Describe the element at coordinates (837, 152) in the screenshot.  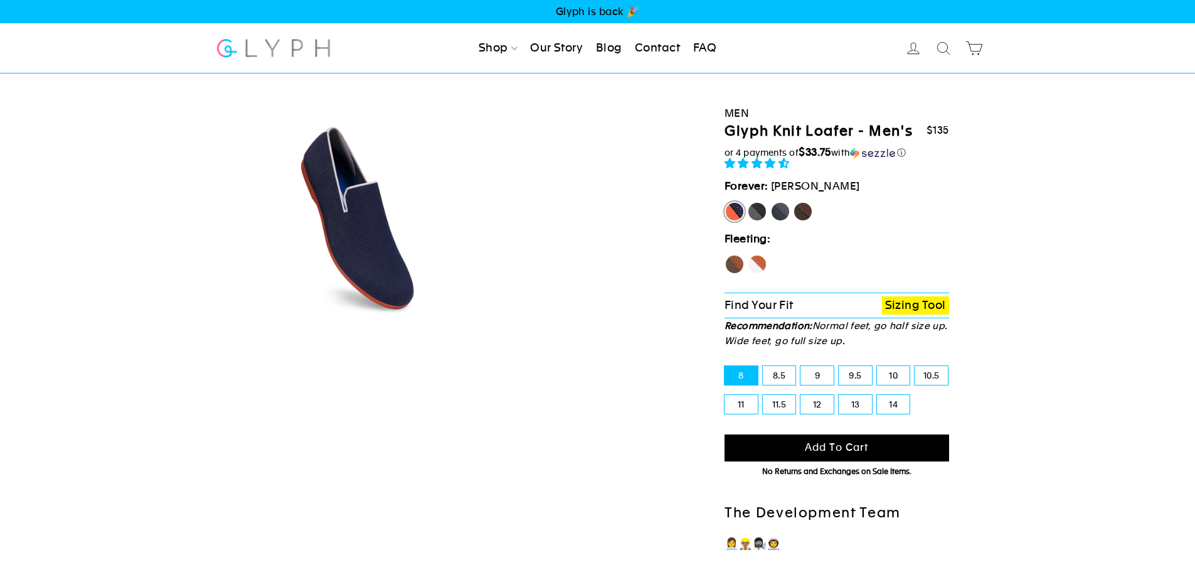
I see `div: or 4 payments of$33.75withSezzle Click to learn more about Sezzle` at that location.